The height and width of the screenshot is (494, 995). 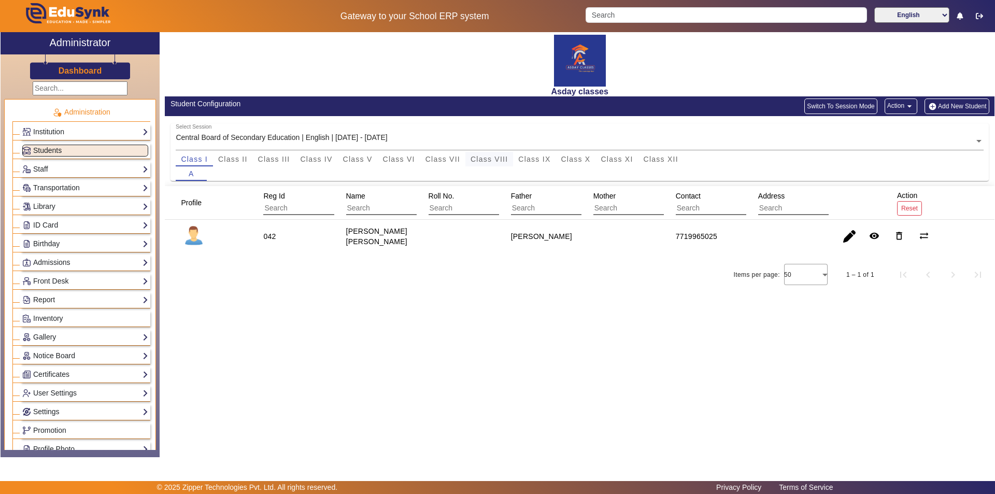 What do you see at coordinates (194, 236) in the screenshot?
I see `img: profile.png` at bounding box center [194, 236].